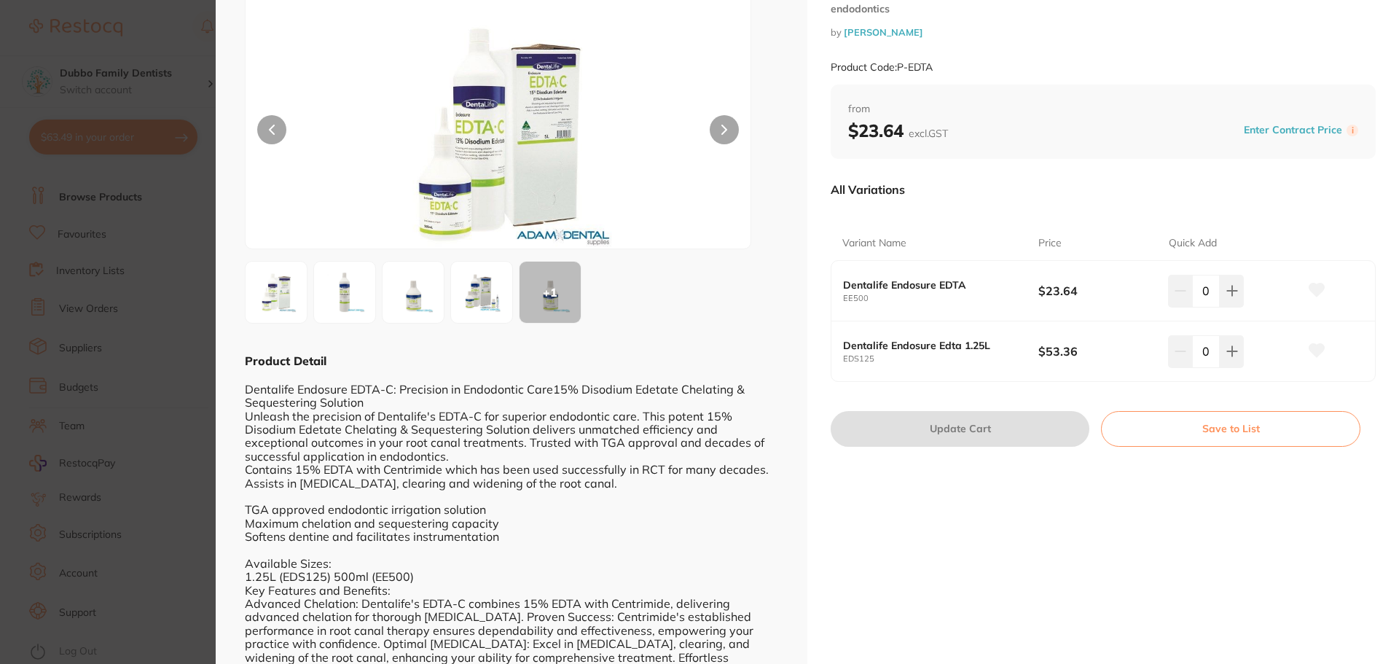 This screenshot has width=1399, height=664. What do you see at coordinates (868, 189) in the screenshot?
I see `p: All Variations` at bounding box center [868, 189].